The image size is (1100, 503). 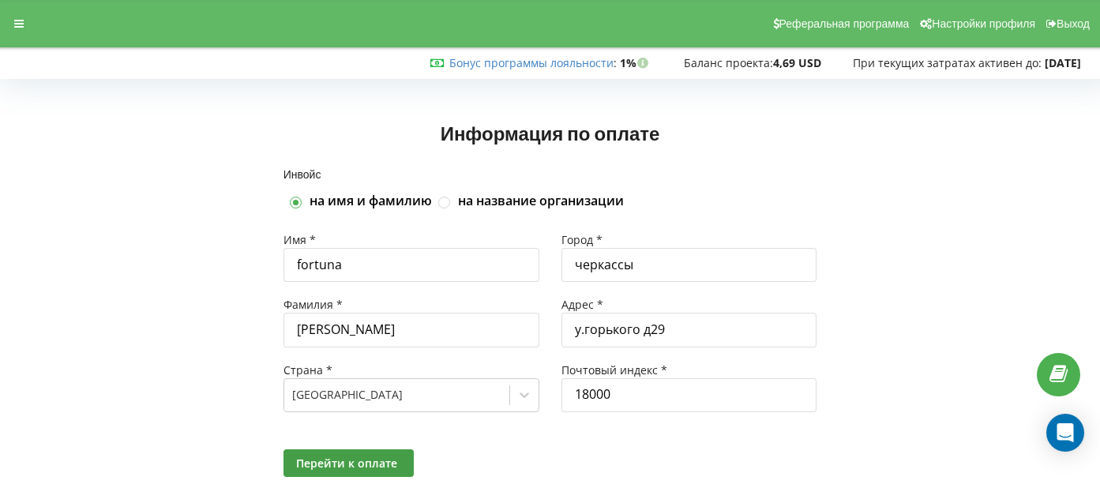 What do you see at coordinates (308, 370) in the screenshot?
I see `span: Страна *` at bounding box center [308, 370].